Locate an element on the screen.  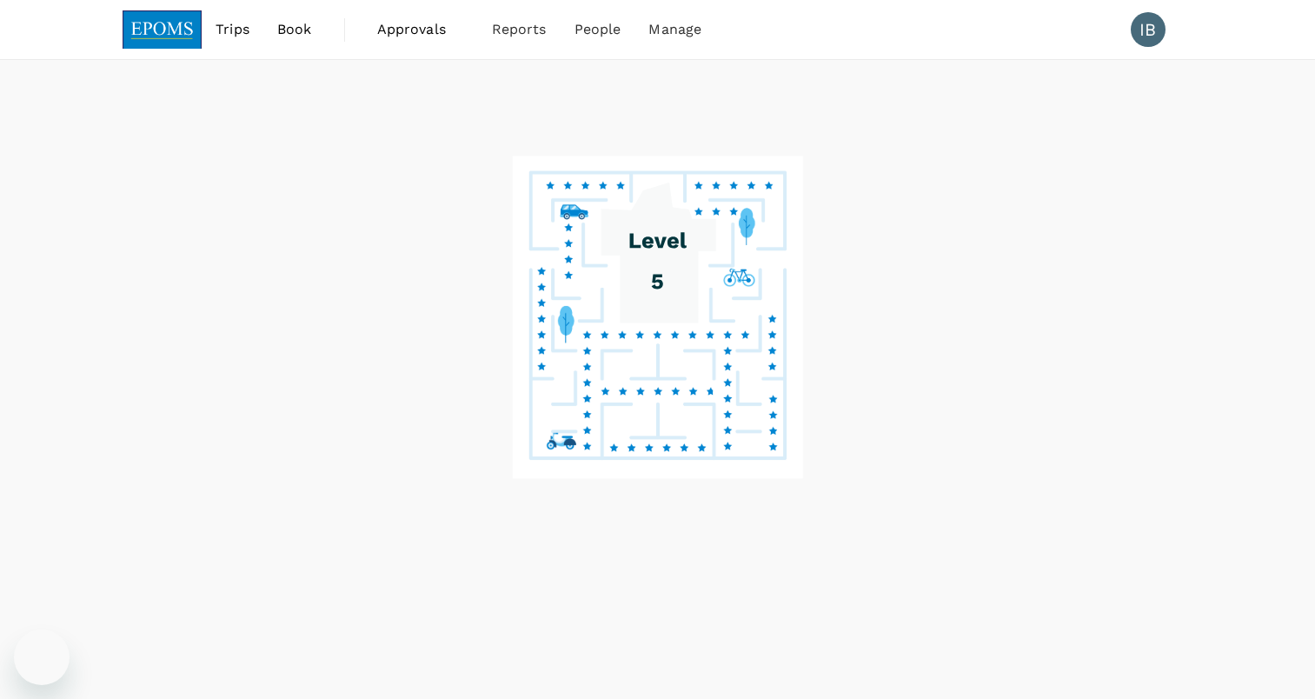
img: EPOMS SDN BHD is located at coordinates (162, 30).